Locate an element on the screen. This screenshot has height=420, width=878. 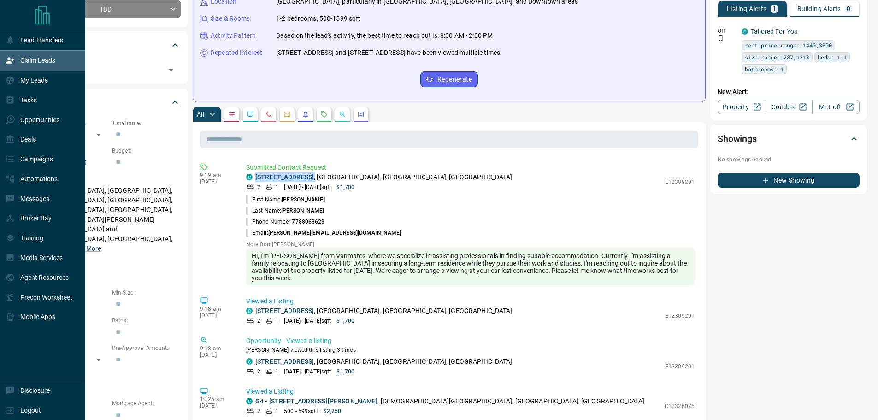
svg: Push Notification Only is located at coordinates (721, 38).